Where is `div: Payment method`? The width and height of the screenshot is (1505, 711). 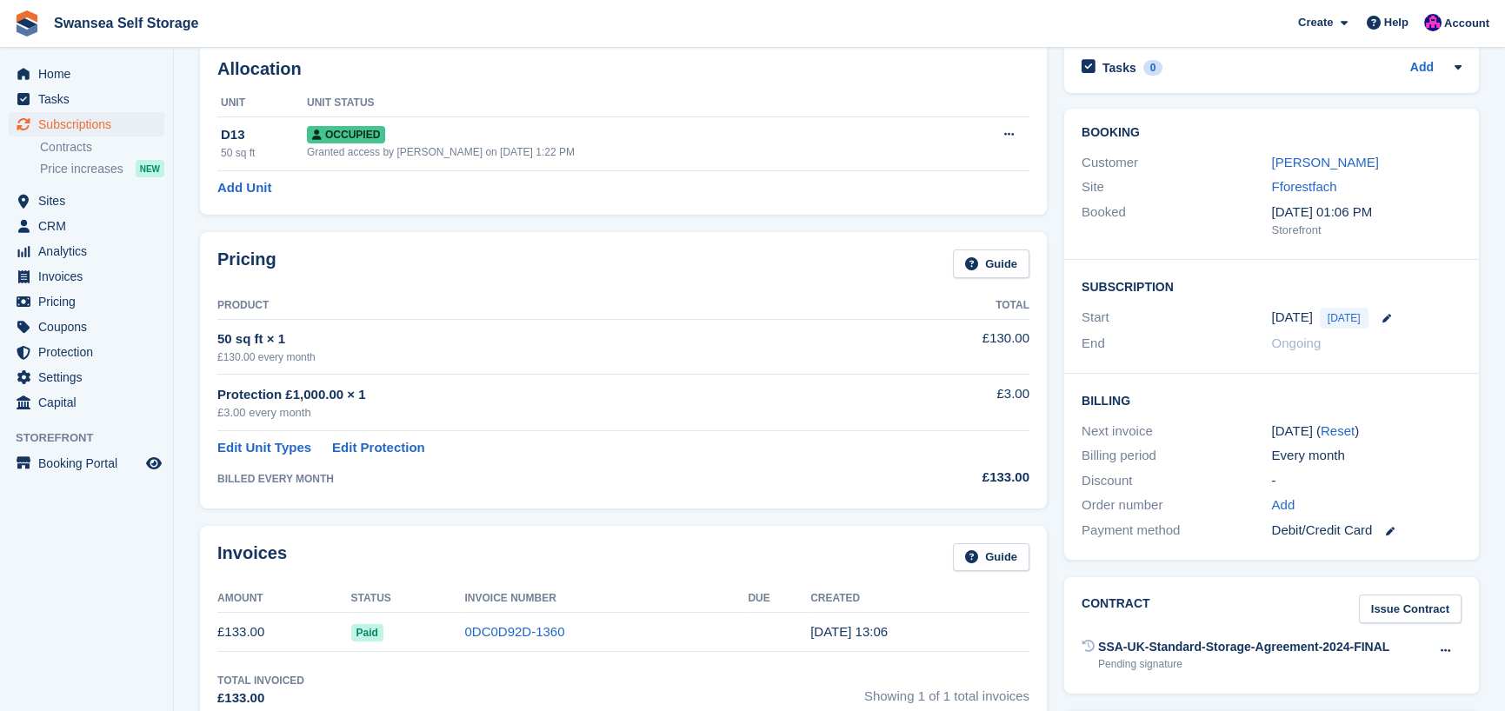
div: Payment method is located at coordinates (1177, 530).